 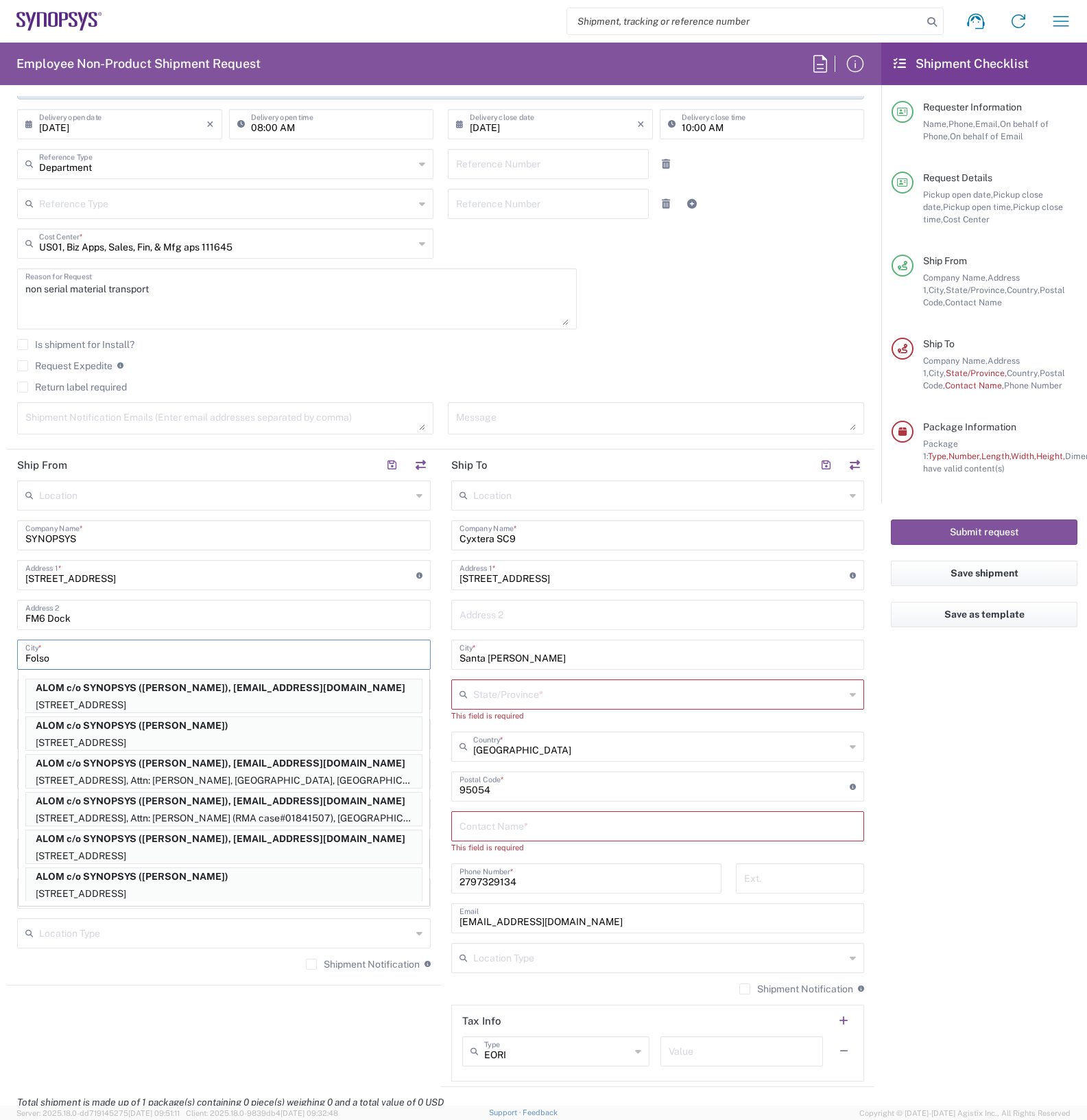 What do you see at coordinates (262, 1113) in the screenshot?
I see `span: Client: 2025.18.0-9839db4` at bounding box center [262, 1113].